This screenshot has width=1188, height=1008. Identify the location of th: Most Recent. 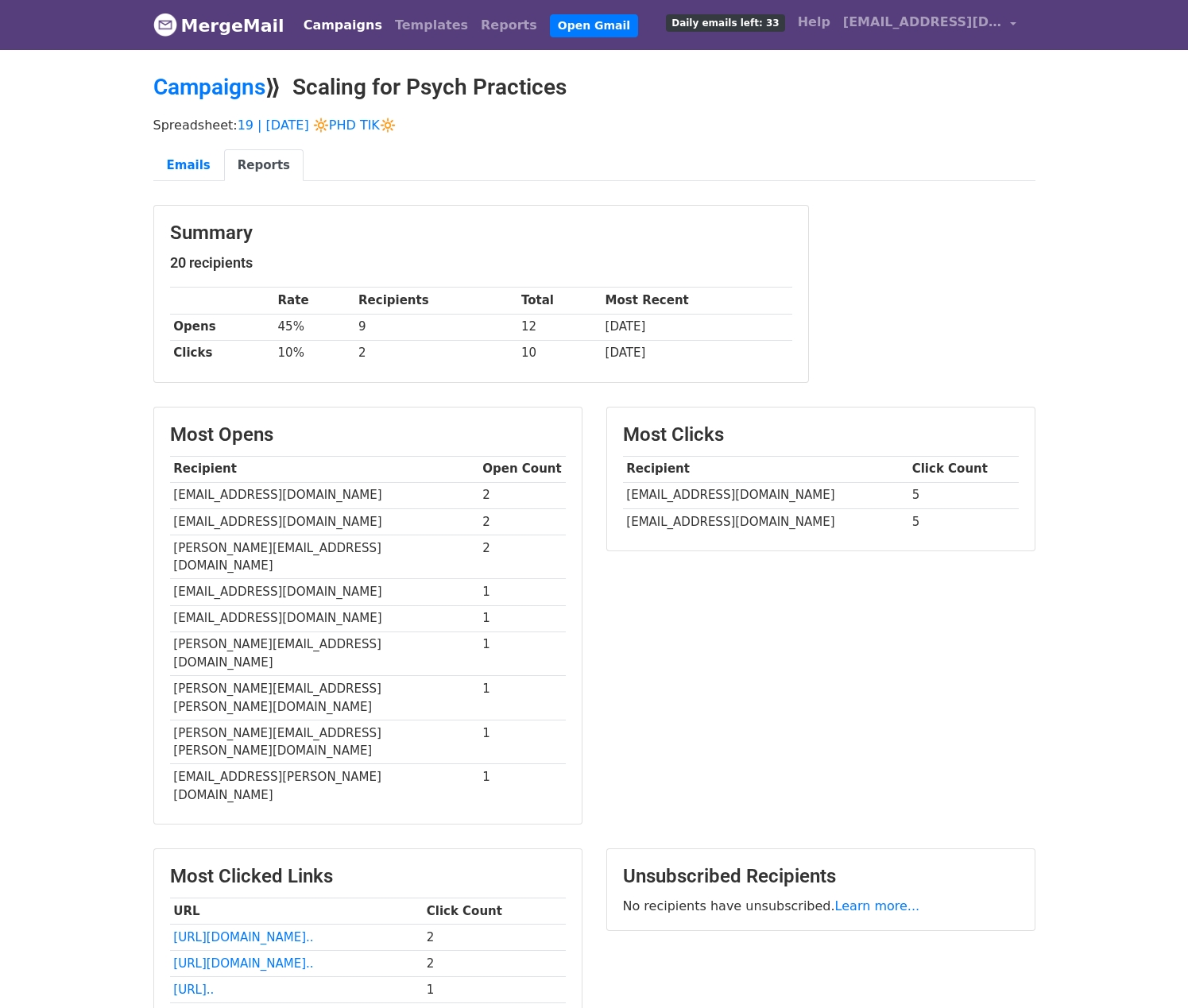
(696, 301).